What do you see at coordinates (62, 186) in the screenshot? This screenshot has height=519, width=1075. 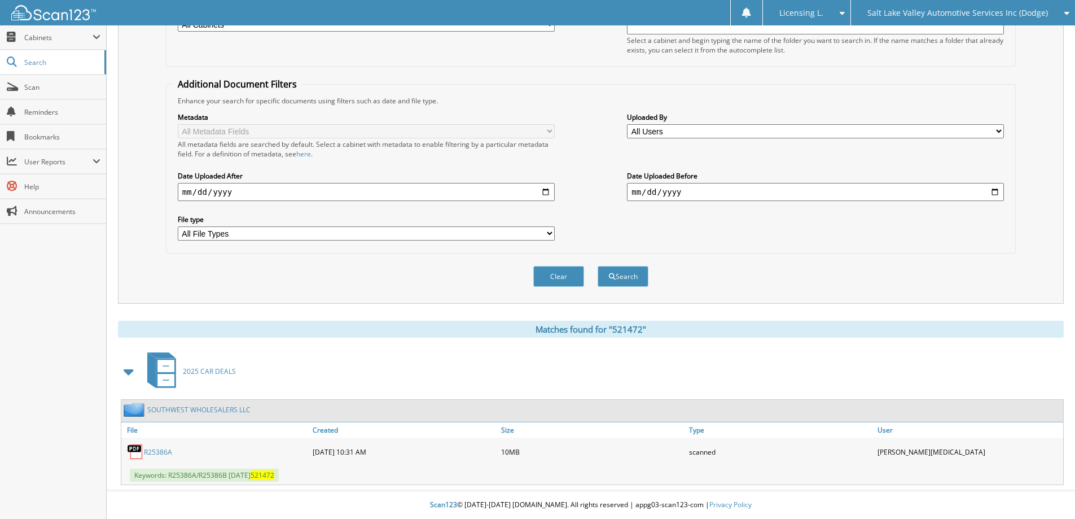 I see `span: Help` at bounding box center [62, 186].